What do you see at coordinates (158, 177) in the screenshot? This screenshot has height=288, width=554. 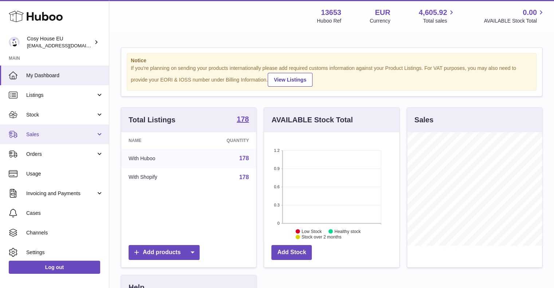 I see `td: With Shopify` at bounding box center [158, 177].